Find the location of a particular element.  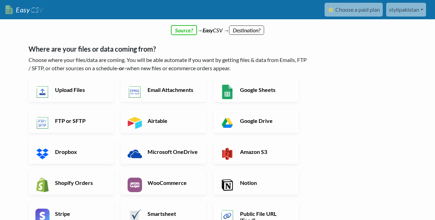

img: Airtable App & API is located at coordinates (135, 123).